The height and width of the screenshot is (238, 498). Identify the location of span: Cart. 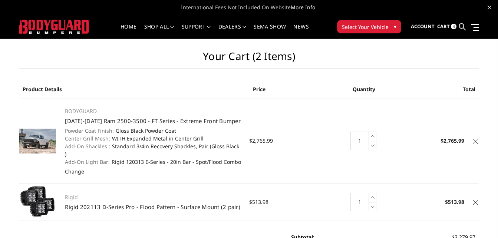
(444, 26).